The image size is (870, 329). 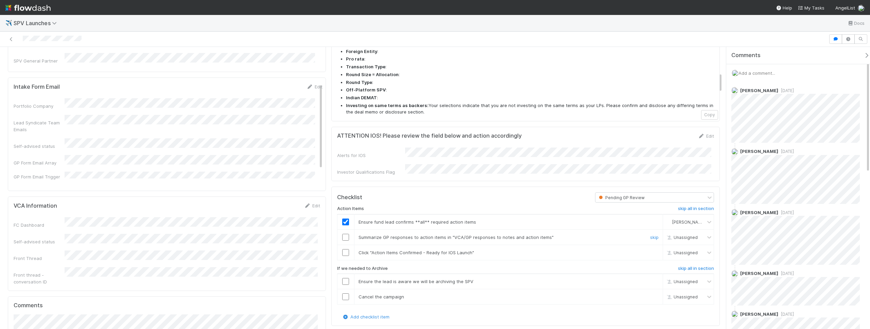 I want to click on span: Add a comment..., so click(x=757, y=73).